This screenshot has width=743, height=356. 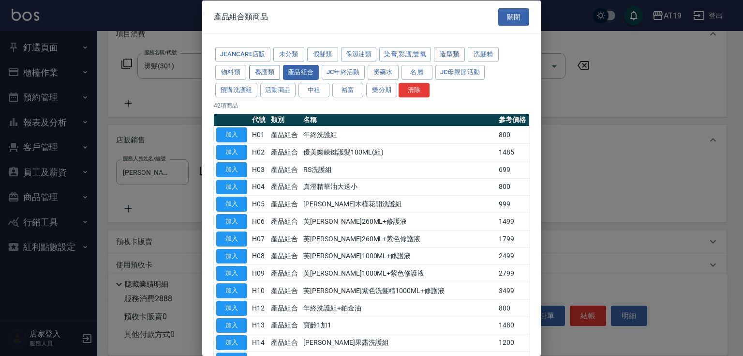 I want to click on td: 優美樂鍊鍵護髮100ML(組), so click(x=399, y=152).